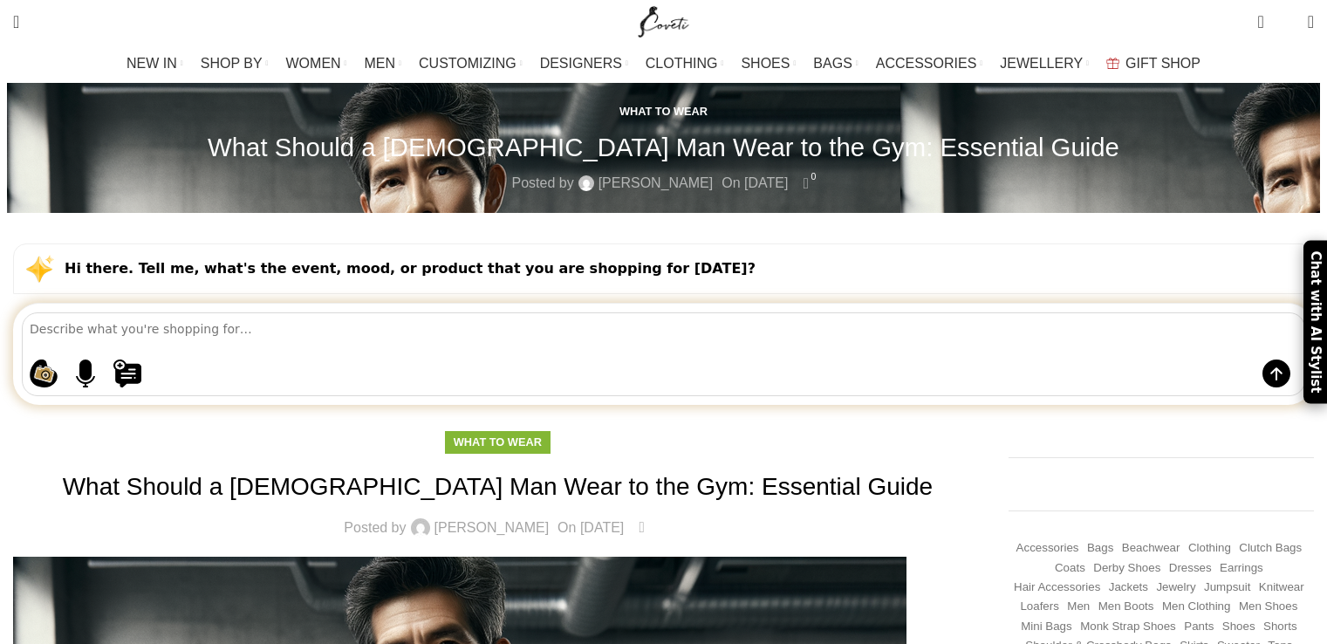 This screenshot has width=1327, height=644. What do you see at coordinates (1056, 587) in the screenshot?
I see `a: Hair Accessories (245 items)` at bounding box center [1056, 587].